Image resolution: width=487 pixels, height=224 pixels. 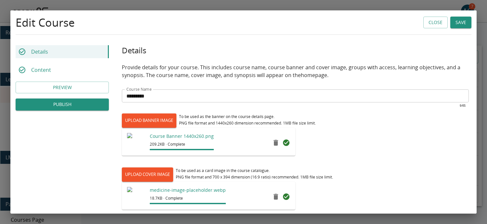 What do you see at coordinates (41, 70) in the screenshot?
I see `p: Content` at bounding box center [41, 70].